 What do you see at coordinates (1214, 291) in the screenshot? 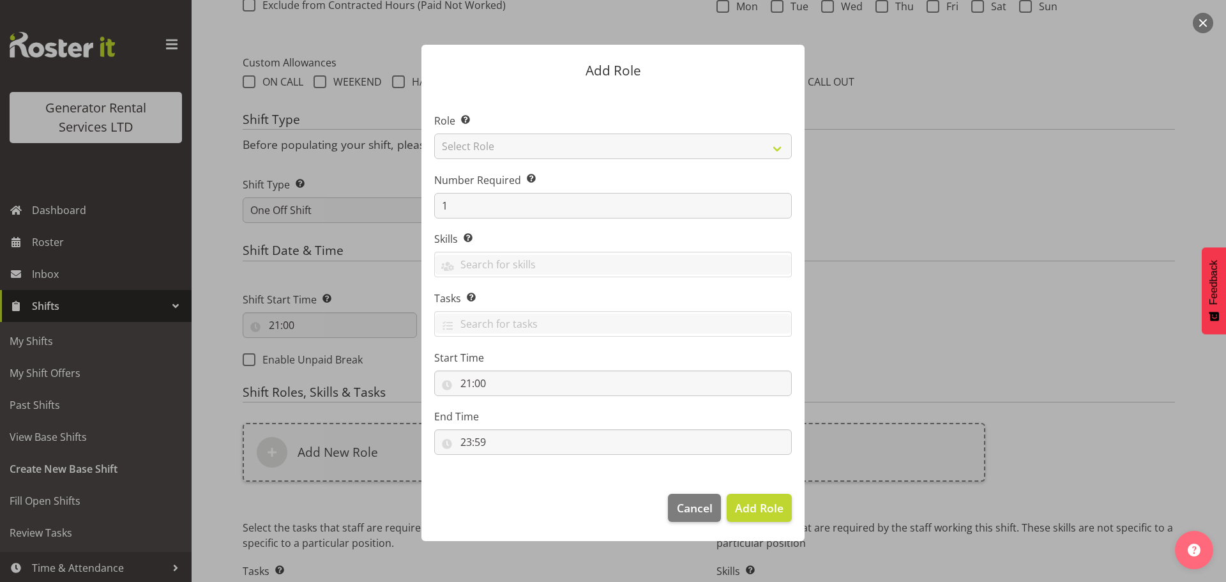
I see `button: Feedback - Show survey` at bounding box center [1214, 291].